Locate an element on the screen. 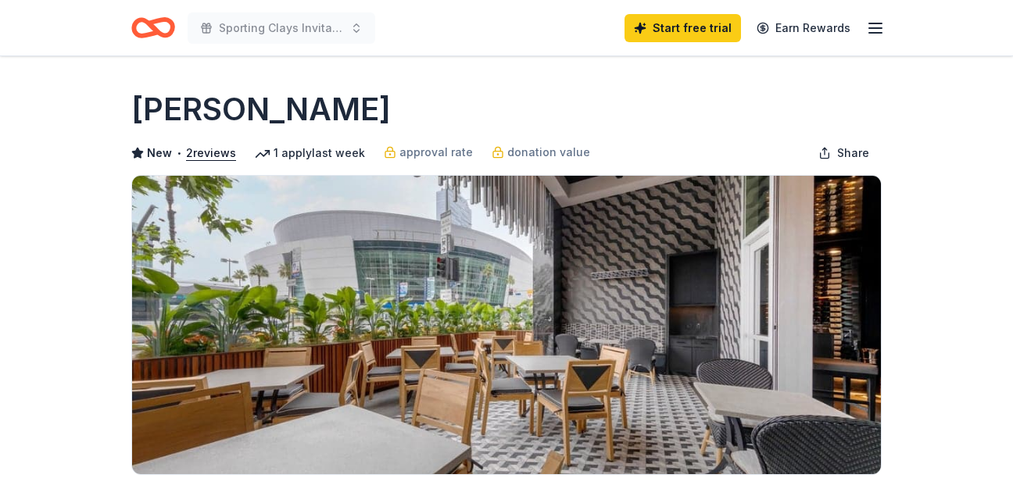 Image resolution: width=1013 pixels, height=503 pixels. a: donation value is located at coordinates (541, 152).